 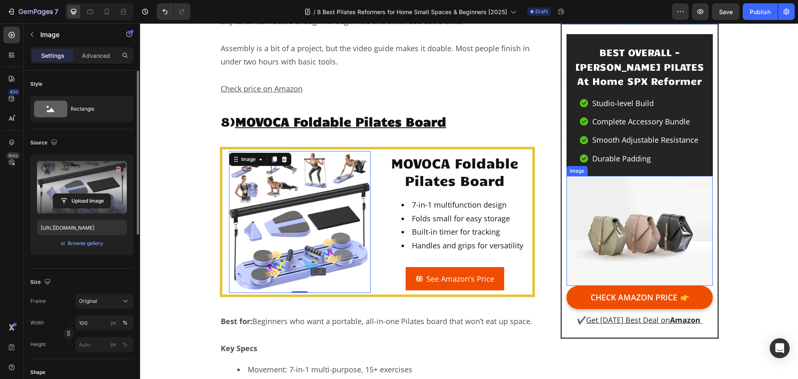 What do you see at coordinates (246, 346) in the screenshot?
I see `li: Movement: 7-in-1 multi-purpose, 15+ exercises` at bounding box center [246, 346].